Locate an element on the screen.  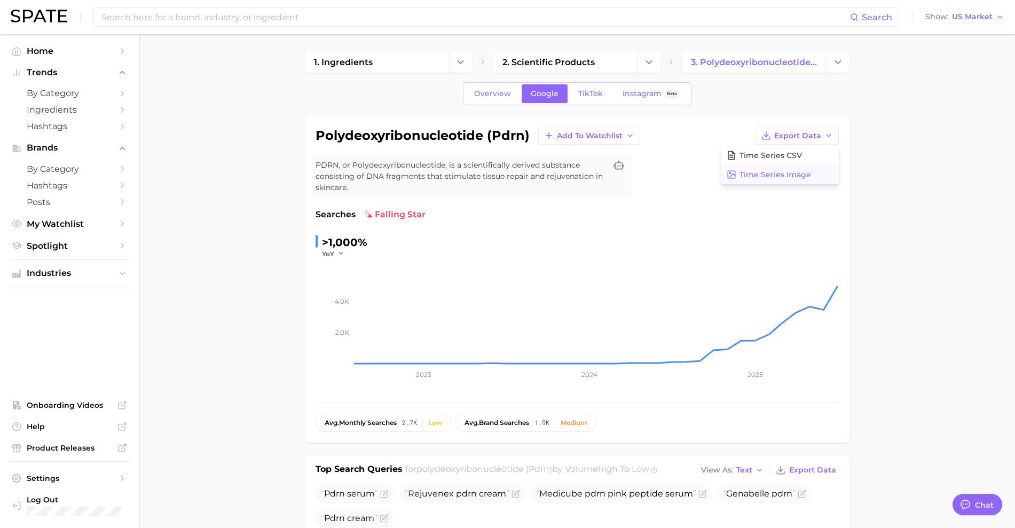
span: monthly searches is located at coordinates (361, 423).